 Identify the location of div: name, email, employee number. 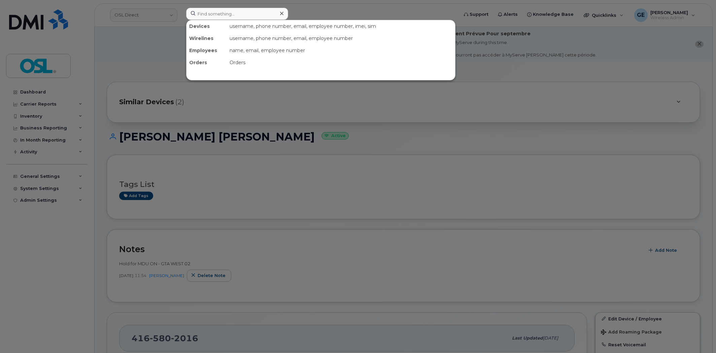
(341, 50).